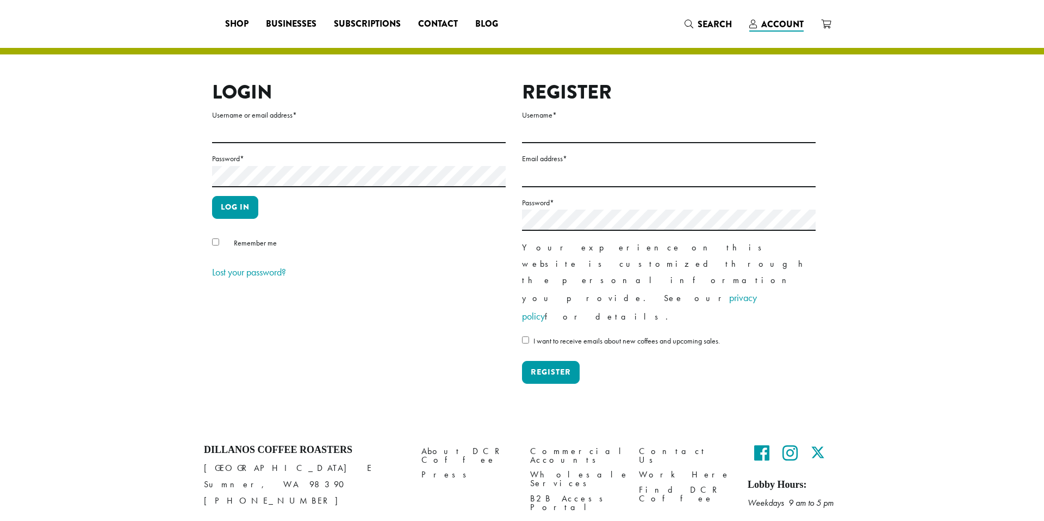 The image size is (1044, 521). Describe the element at coordinates (669, 158) in the screenshot. I see `label: Email address` at that location.